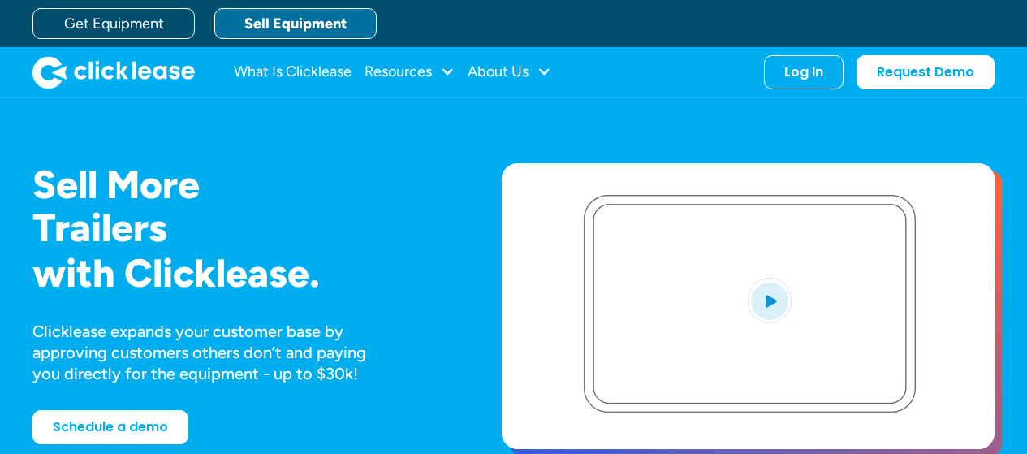 The height and width of the screenshot is (454, 1027). What do you see at coordinates (770, 301) in the screenshot?
I see `img: Blue play button logo on a light blue circular background` at bounding box center [770, 301].